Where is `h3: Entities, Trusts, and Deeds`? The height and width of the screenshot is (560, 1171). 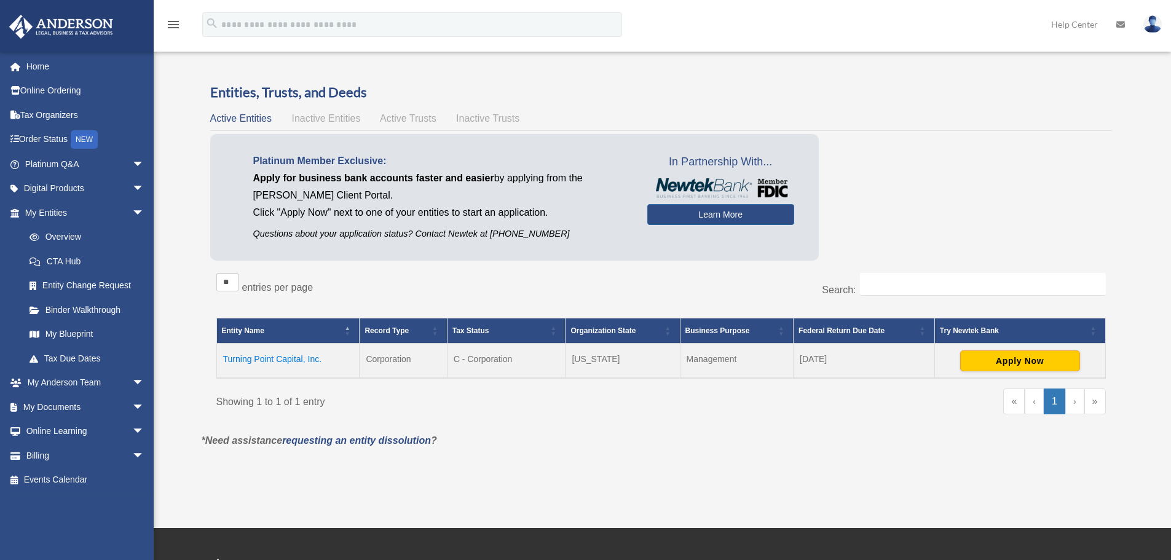
h3: Entities, Trusts, and Deeds is located at coordinates (661, 92).